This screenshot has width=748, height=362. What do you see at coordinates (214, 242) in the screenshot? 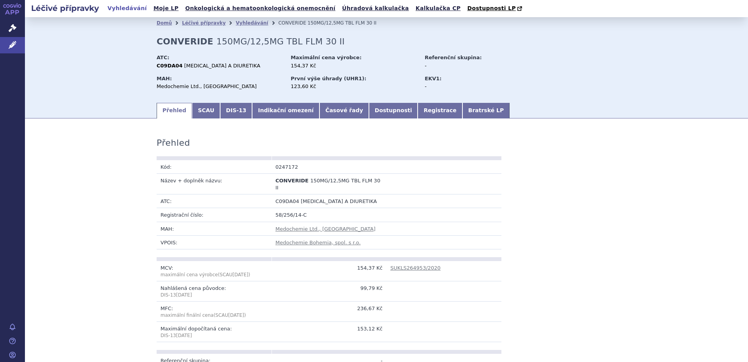
I see `td: VPOIS:` at bounding box center [214, 242].